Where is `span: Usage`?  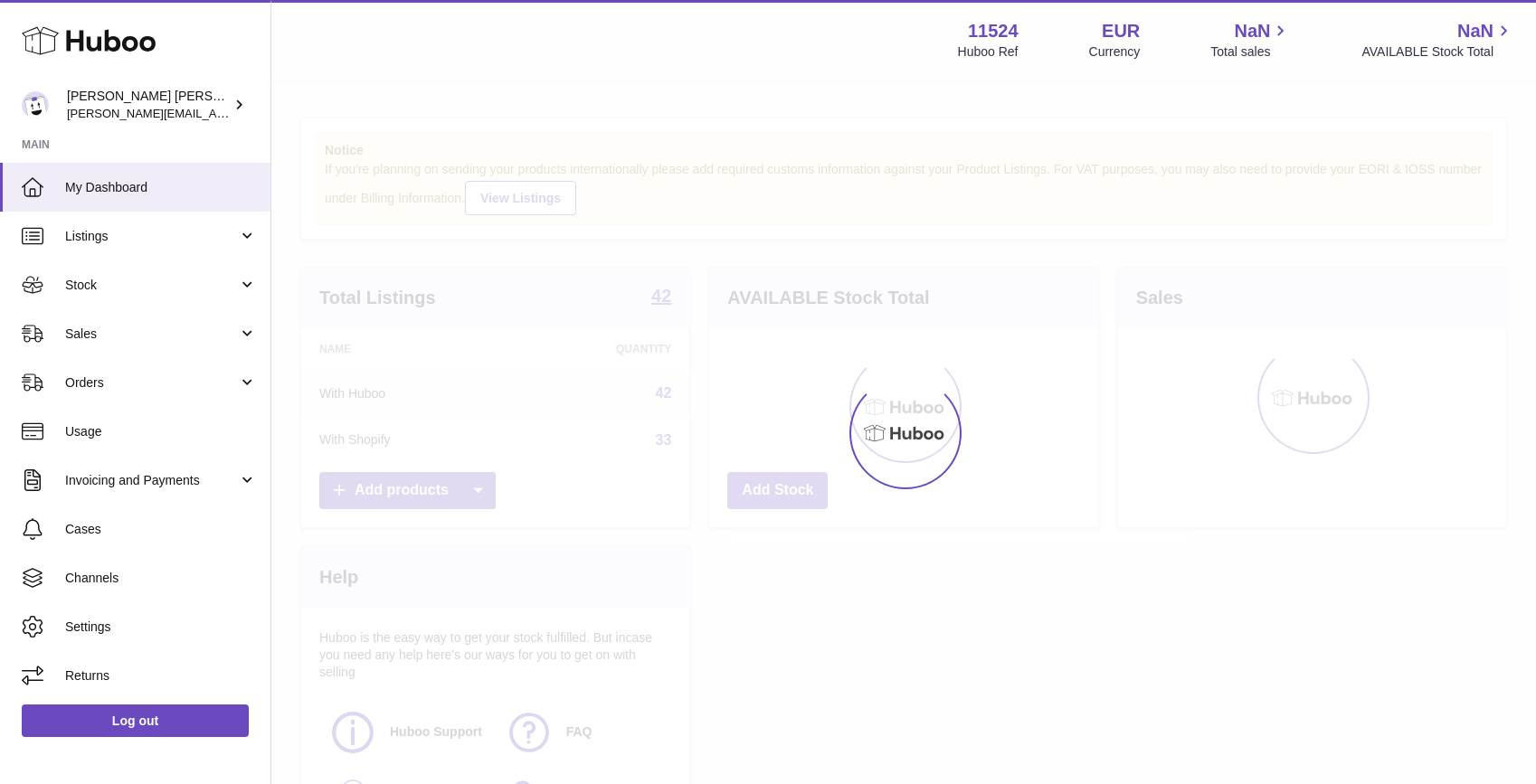
span: Usage is located at coordinates (161, 432).